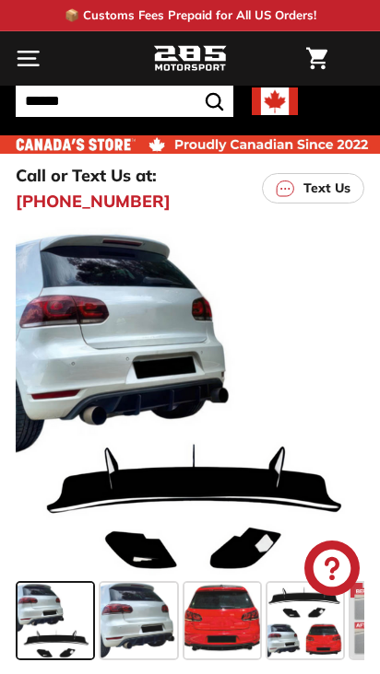 This screenshot has width=380, height=674. I want to click on p: Text Us, so click(326, 188).